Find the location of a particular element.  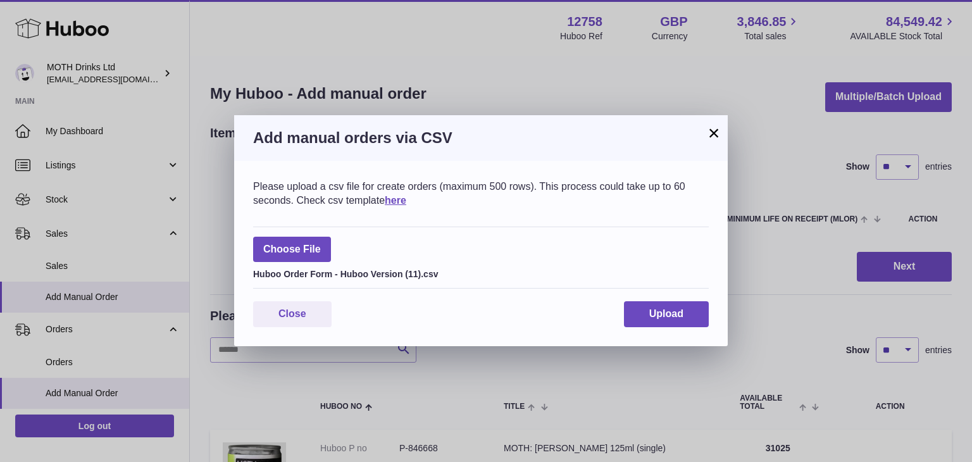

button: Upload is located at coordinates (666, 314).